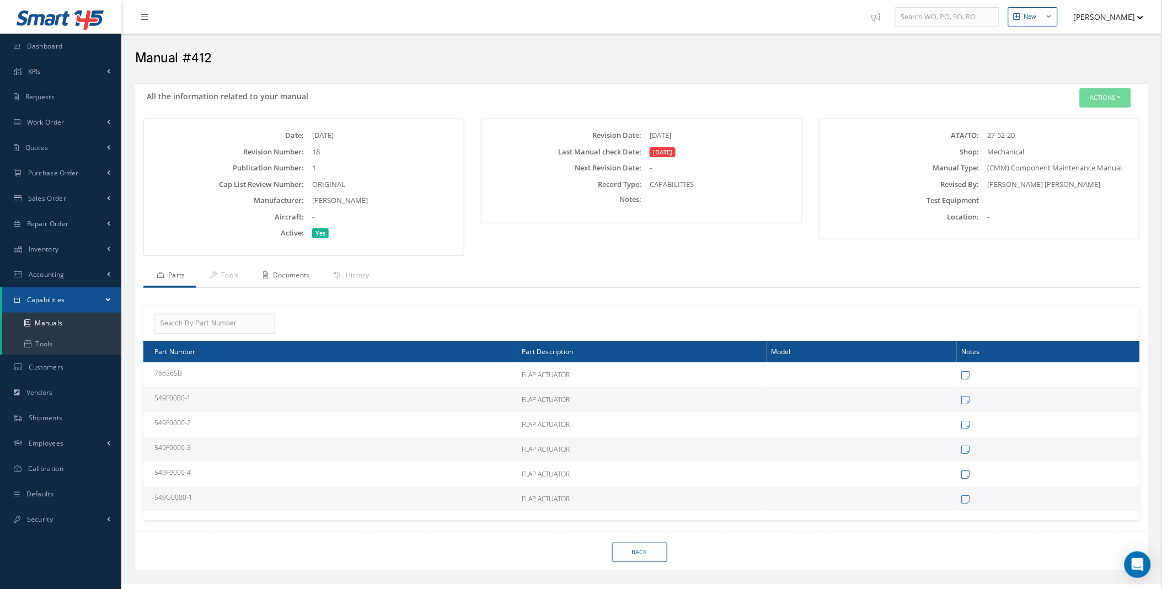 The image size is (1162, 589). Describe the element at coordinates (225, 200) in the screenshot. I see `label: Manufacturer:` at that location.